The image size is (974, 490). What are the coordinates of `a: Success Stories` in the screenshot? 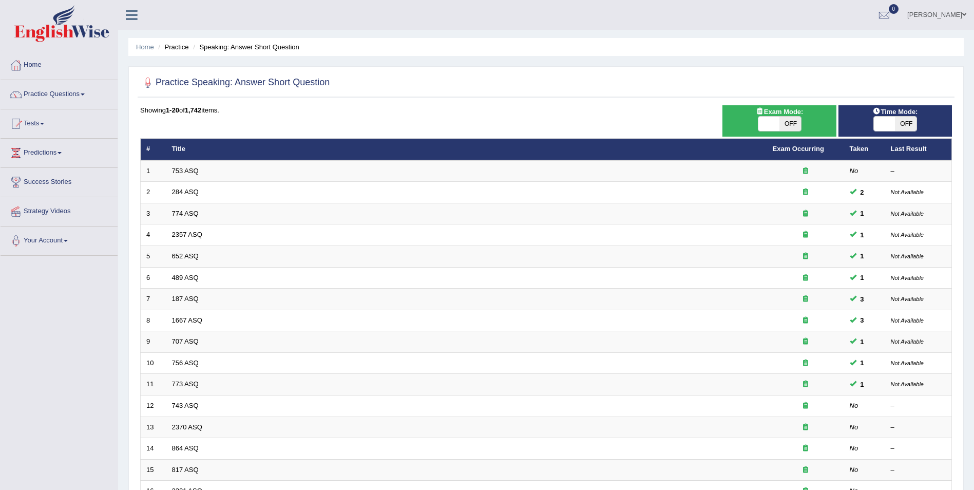 It's located at (59, 181).